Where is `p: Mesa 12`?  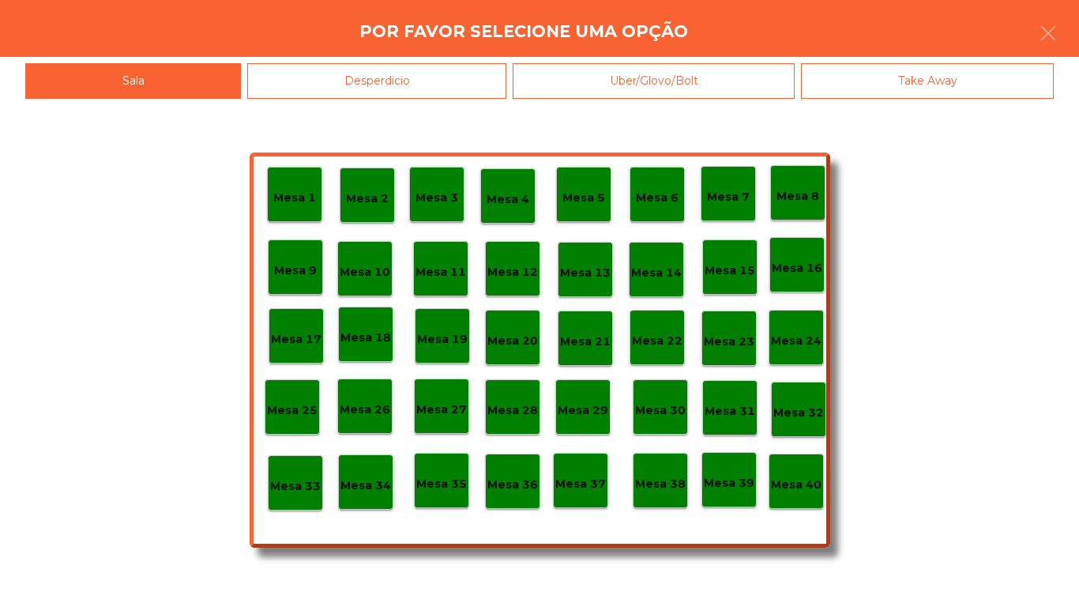
p: Mesa 12 is located at coordinates (513, 272).